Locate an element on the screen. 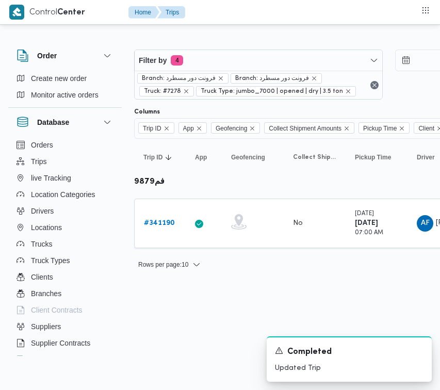 The image size is (440, 390). button: Remove Trip ID from selection in this group is located at coordinates (167, 128).